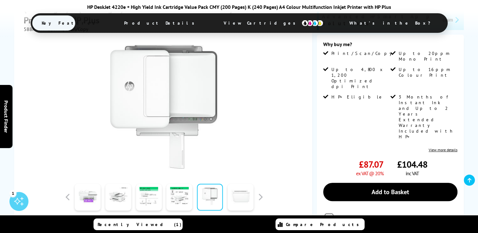  What do you see at coordinates (443, 150) in the screenshot?
I see `a: View more details` at bounding box center [443, 150].